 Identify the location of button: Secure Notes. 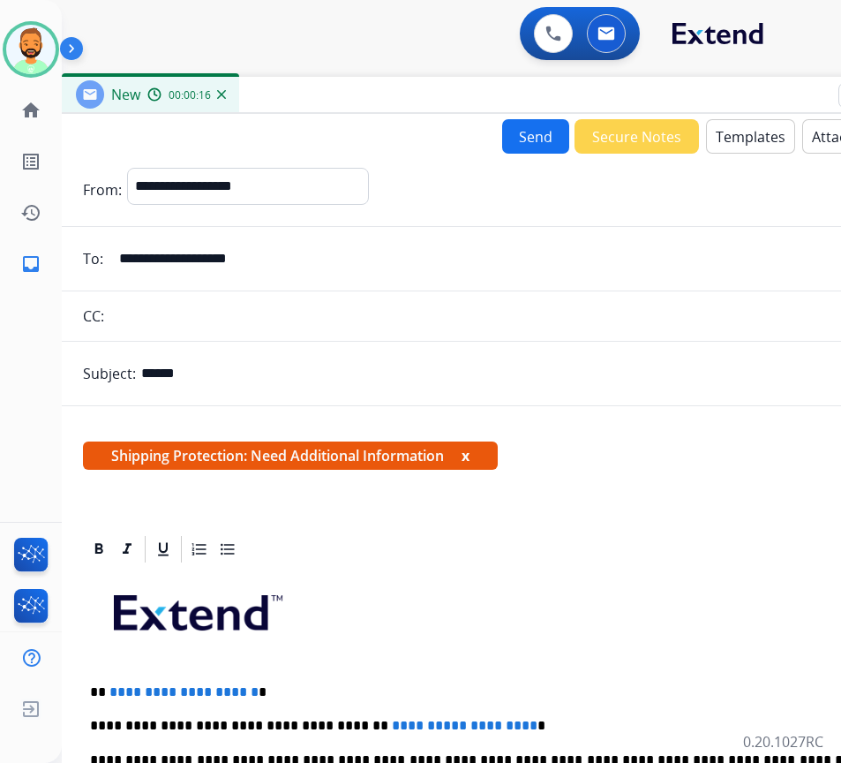
(637, 136).